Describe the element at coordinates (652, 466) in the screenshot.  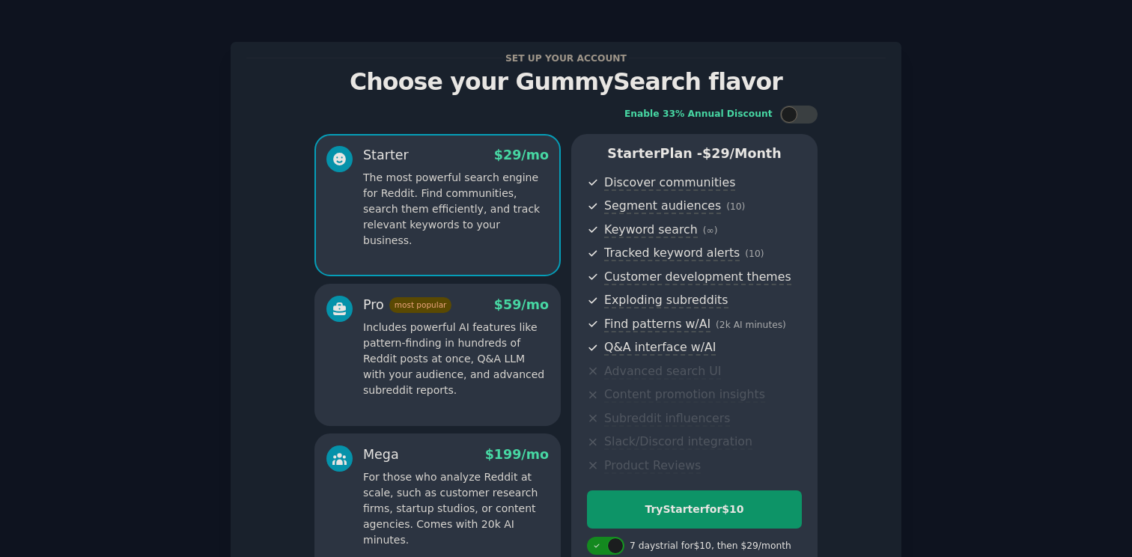
I see `span: Product Reviews` at that location.